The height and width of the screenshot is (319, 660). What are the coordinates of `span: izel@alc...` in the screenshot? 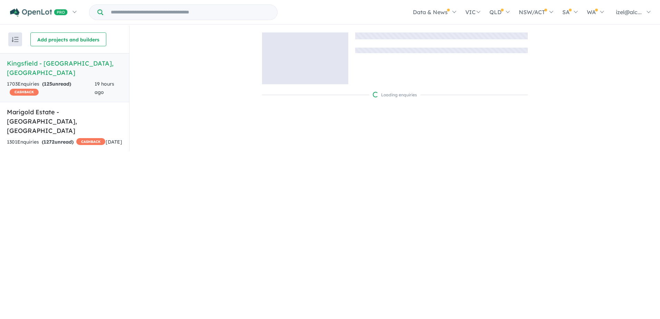 It's located at (629, 12).